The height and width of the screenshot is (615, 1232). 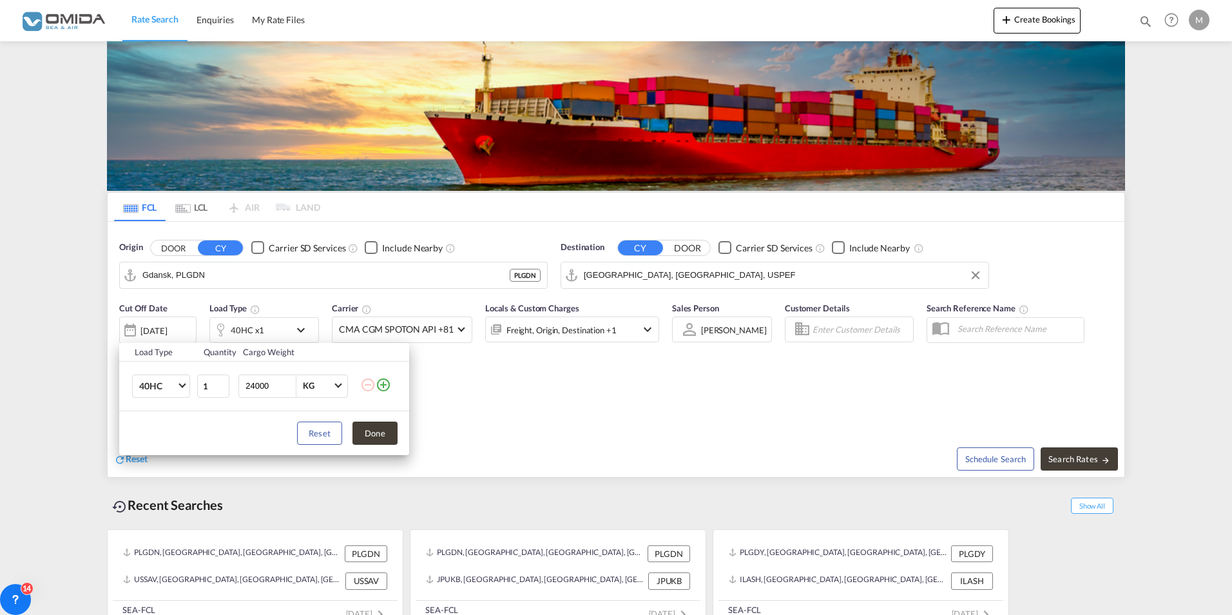 What do you see at coordinates (368, 385) in the screenshot?
I see `md-icon: icon-minus-circle-outline` at bounding box center [368, 385].